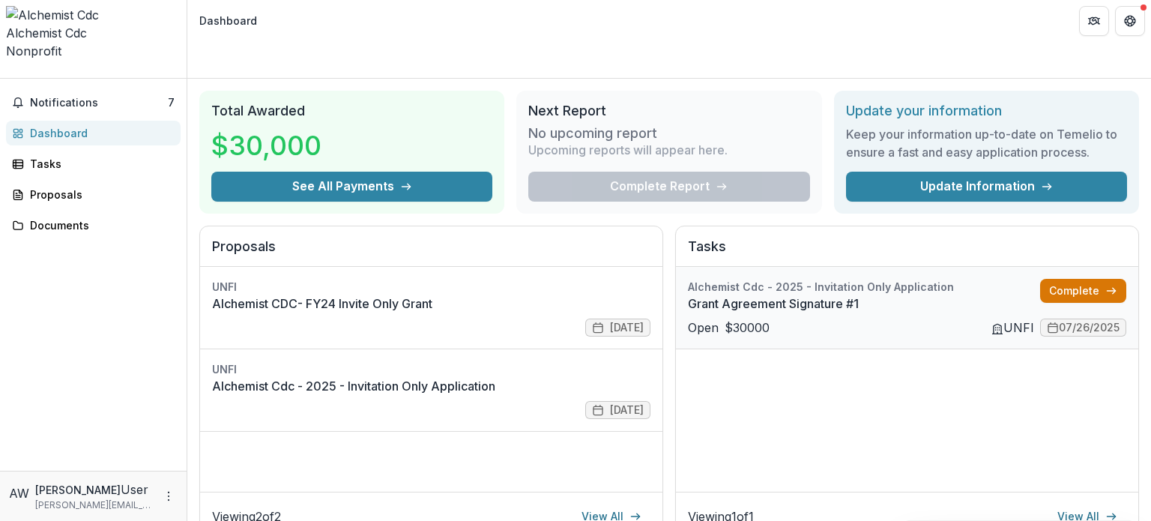 The height and width of the screenshot is (521, 1151). Describe the element at coordinates (134, 489) in the screenshot. I see `p: User` at that location.